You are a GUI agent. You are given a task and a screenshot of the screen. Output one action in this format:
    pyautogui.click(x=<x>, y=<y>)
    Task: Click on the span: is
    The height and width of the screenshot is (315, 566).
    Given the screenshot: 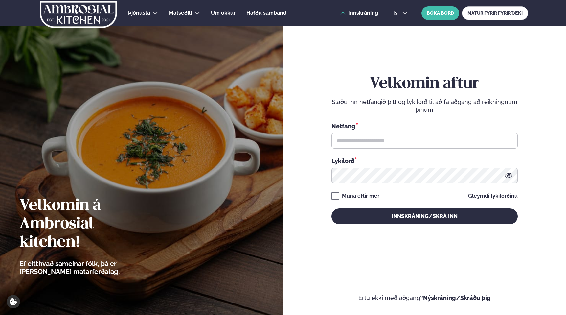 What is the action you would take?
    pyautogui.click(x=396, y=13)
    